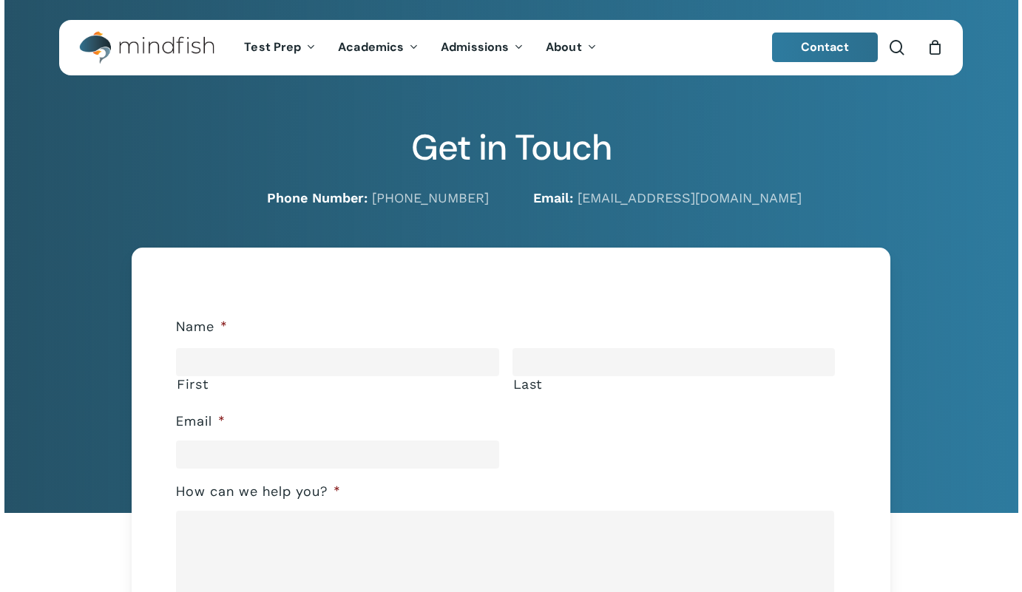  Describe the element at coordinates (564, 47) in the screenshot. I see `span: About` at that location.